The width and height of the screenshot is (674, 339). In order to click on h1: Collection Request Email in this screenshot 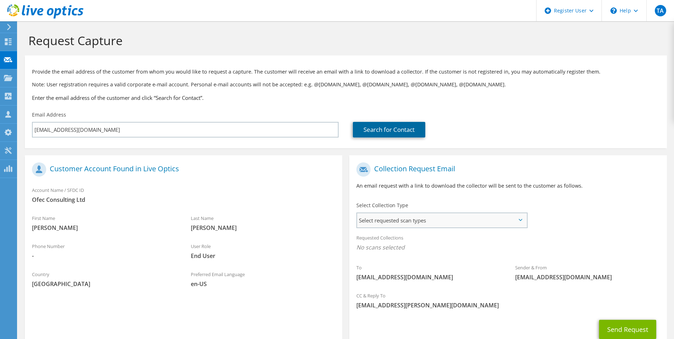, I will do `click(506, 170)`.